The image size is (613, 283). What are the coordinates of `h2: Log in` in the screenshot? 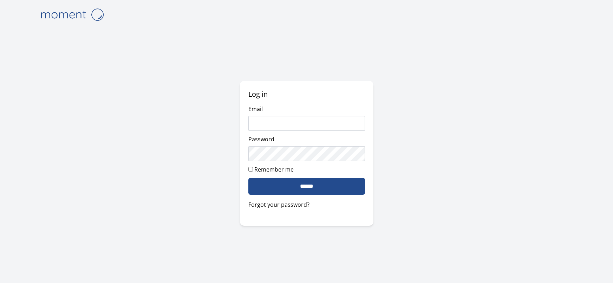 It's located at (307, 94).